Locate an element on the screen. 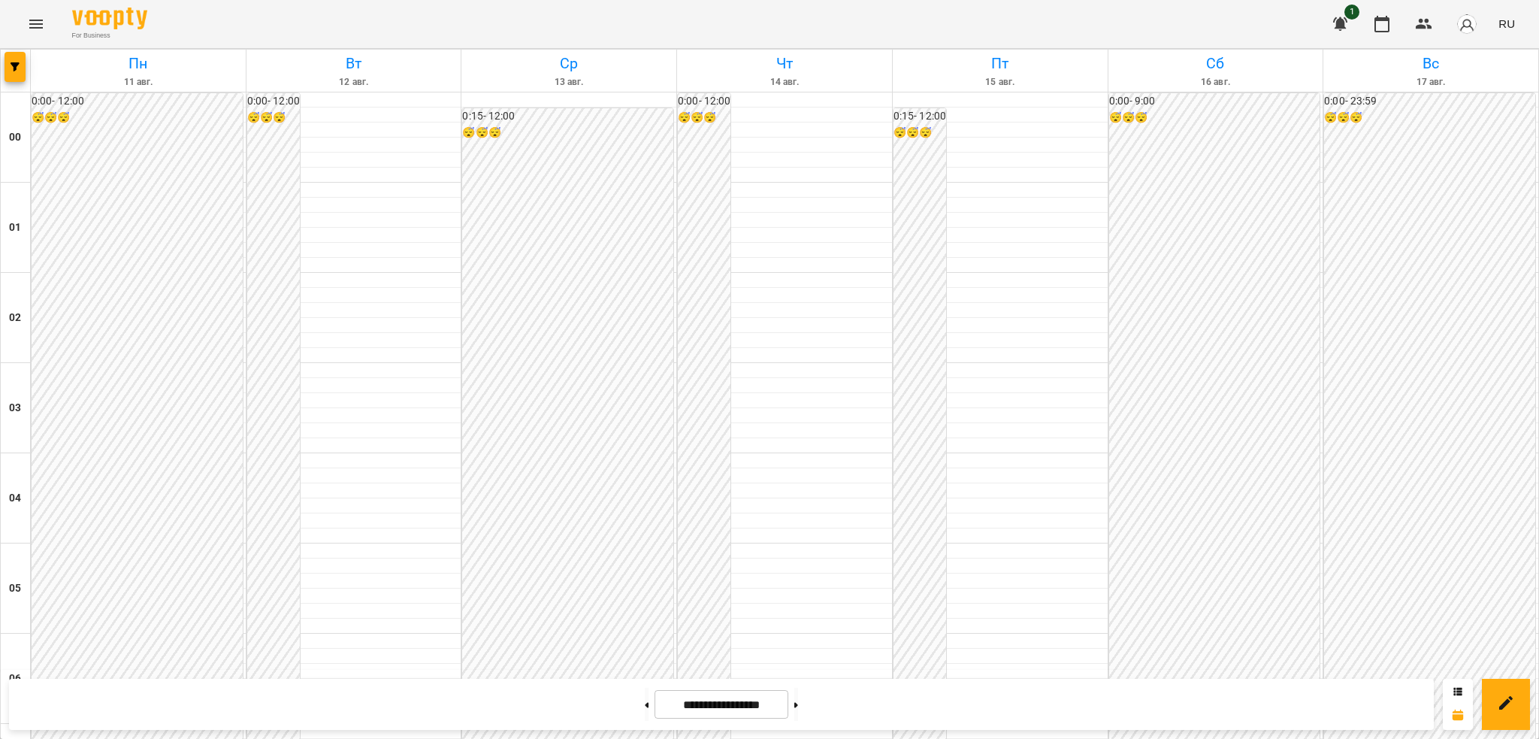 The height and width of the screenshot is (739, 1539). button: Menu is located at coordinates (36, 24).